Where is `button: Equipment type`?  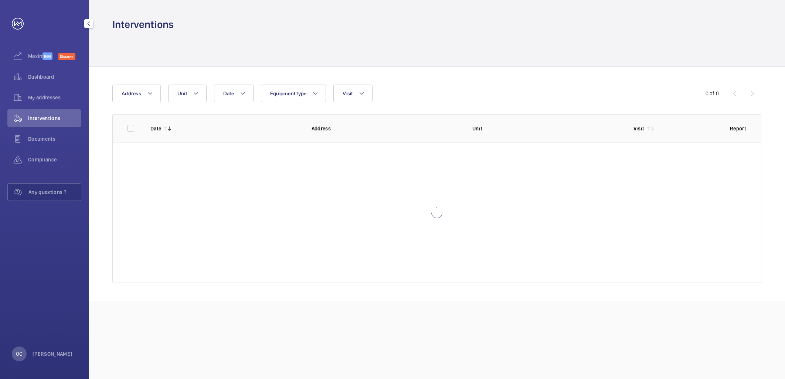 button: Equipment type is located at coordinates (293, 94).